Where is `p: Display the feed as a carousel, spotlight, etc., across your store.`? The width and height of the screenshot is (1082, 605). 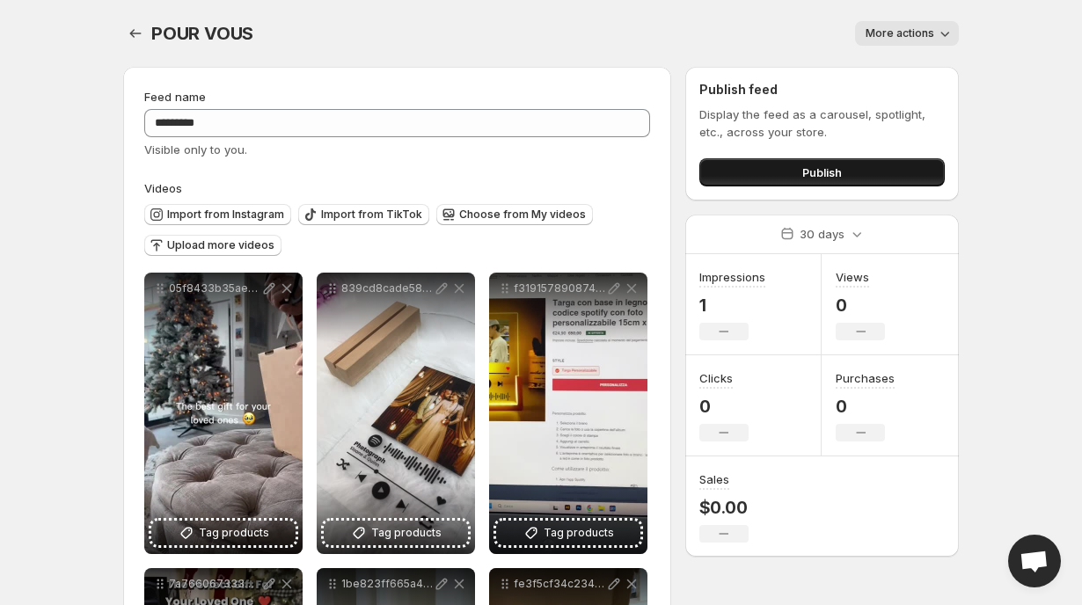 p: Display the feed as a carousel, spotlight, etc., across your store. is located at coordinates (822, 123).